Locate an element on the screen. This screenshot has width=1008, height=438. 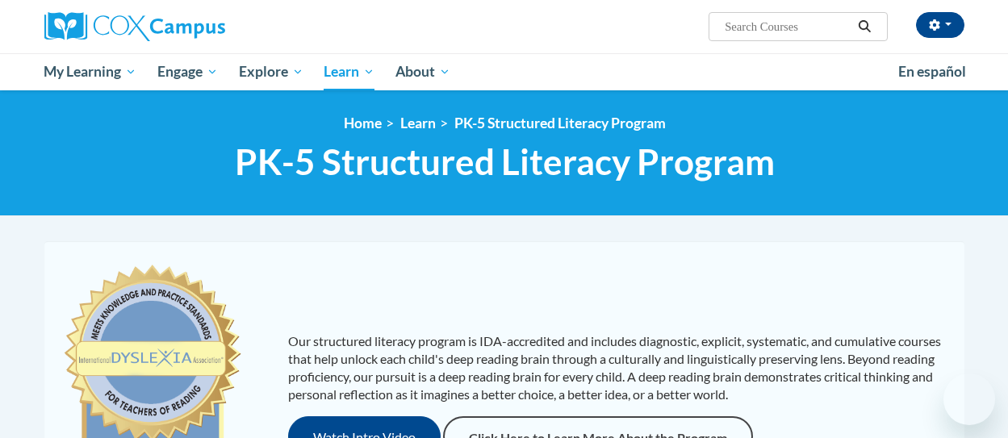
button: Account Settings is located at coordinates (941, 25).